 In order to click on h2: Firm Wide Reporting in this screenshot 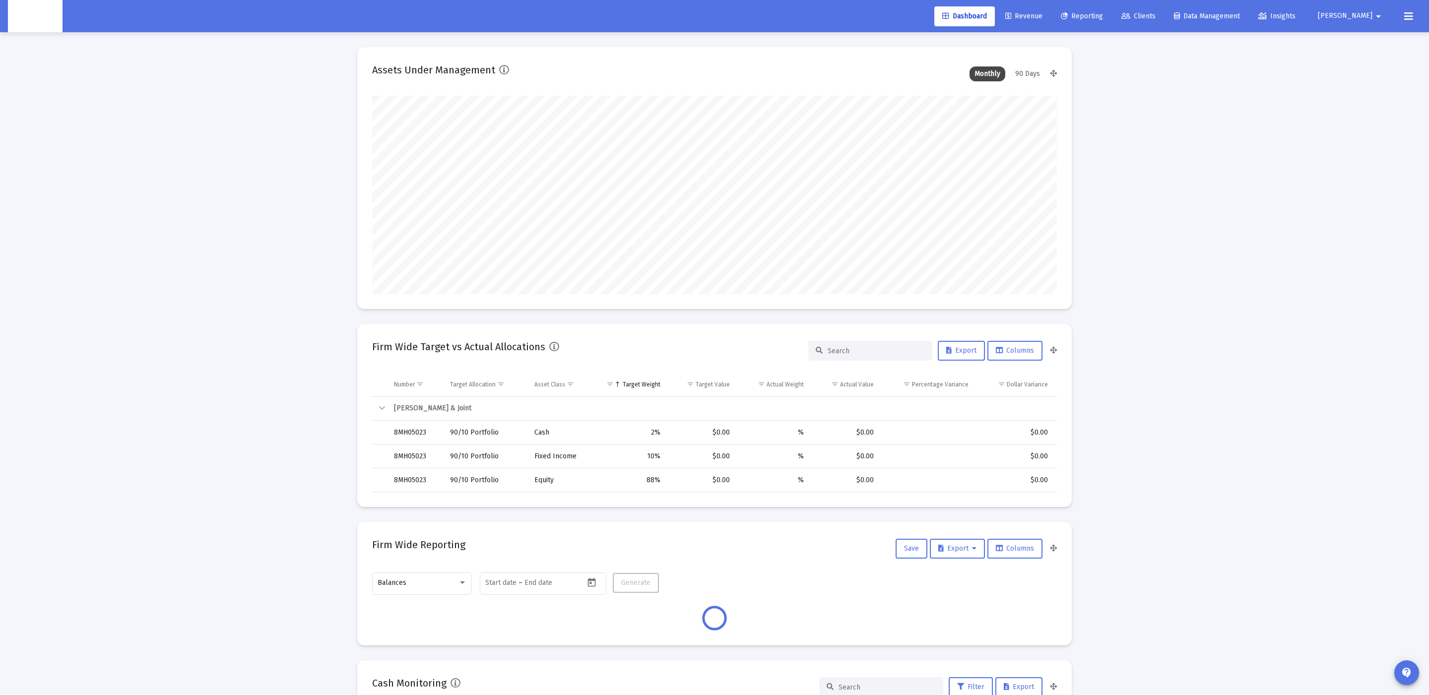, I will do `click(419, 545)`.